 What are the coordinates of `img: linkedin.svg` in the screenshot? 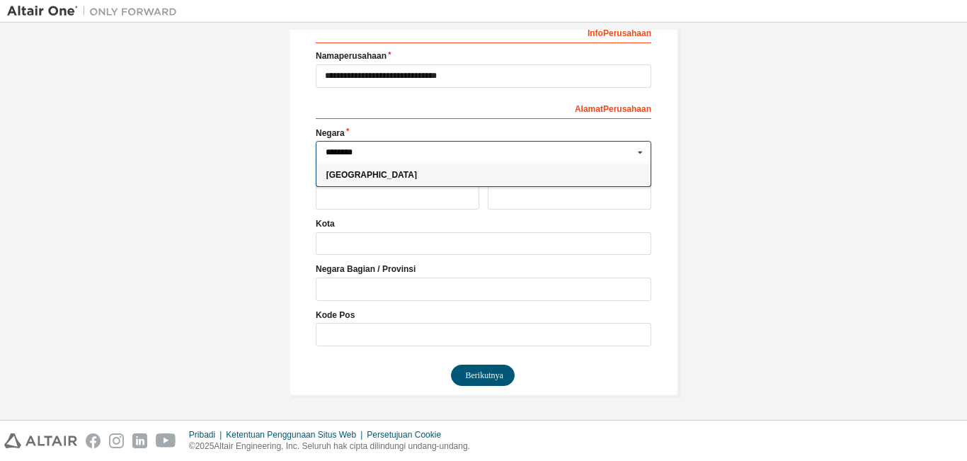 It's located at (140, 440).